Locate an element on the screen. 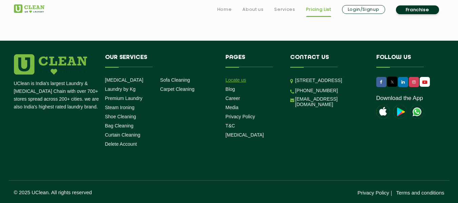  h4: Our Services is located at coordinates (160, 61).